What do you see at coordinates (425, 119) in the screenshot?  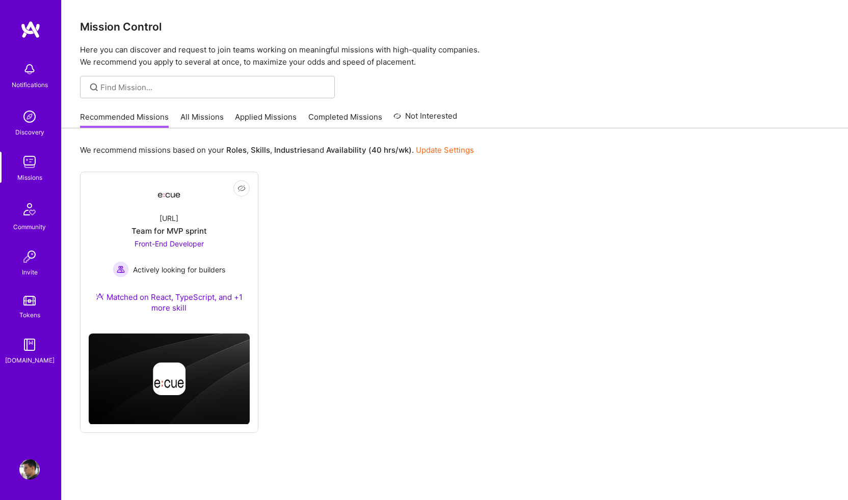 I see `a: Not Interested` at bounding box center [425, 119].